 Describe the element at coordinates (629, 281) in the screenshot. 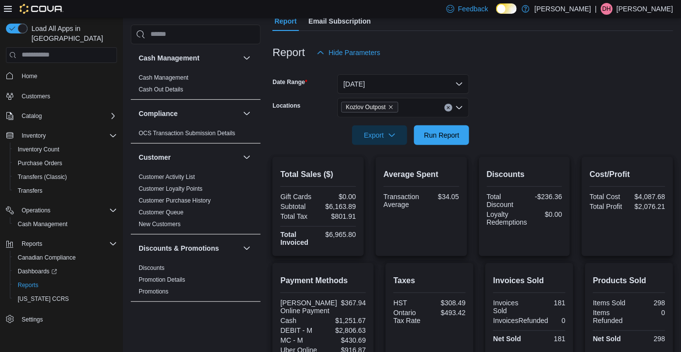

I see `h2: Products Sold` at that location.